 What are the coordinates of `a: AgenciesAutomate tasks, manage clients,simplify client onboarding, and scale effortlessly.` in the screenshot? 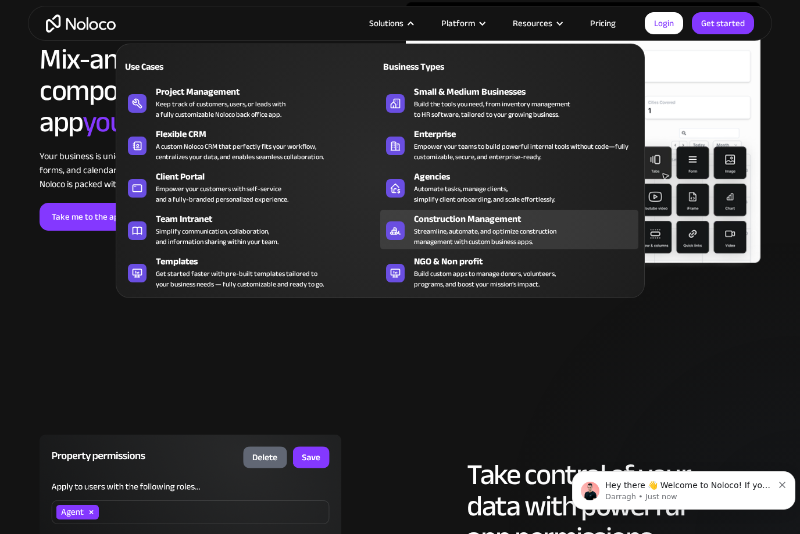 It's located at (509, 187).